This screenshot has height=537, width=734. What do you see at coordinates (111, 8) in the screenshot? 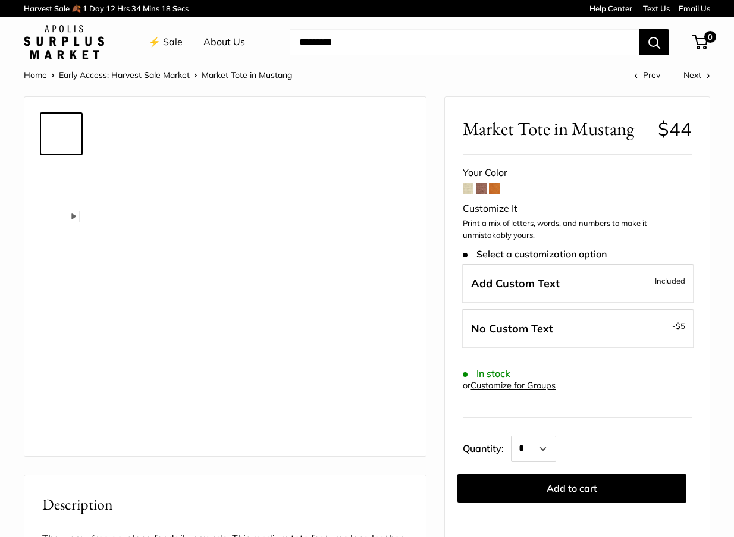
I see `span: 12` at bounding box center [111, 8].